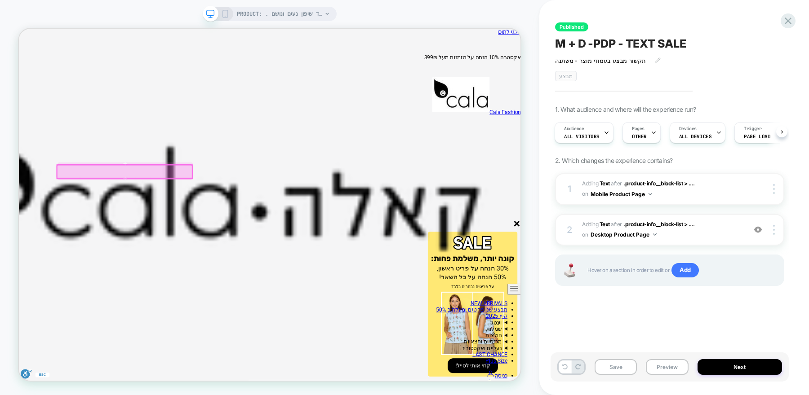  What do you see at coordinates (685, 270) in the screenshot?
I see `span: Add` at bounding box center [685, 270].